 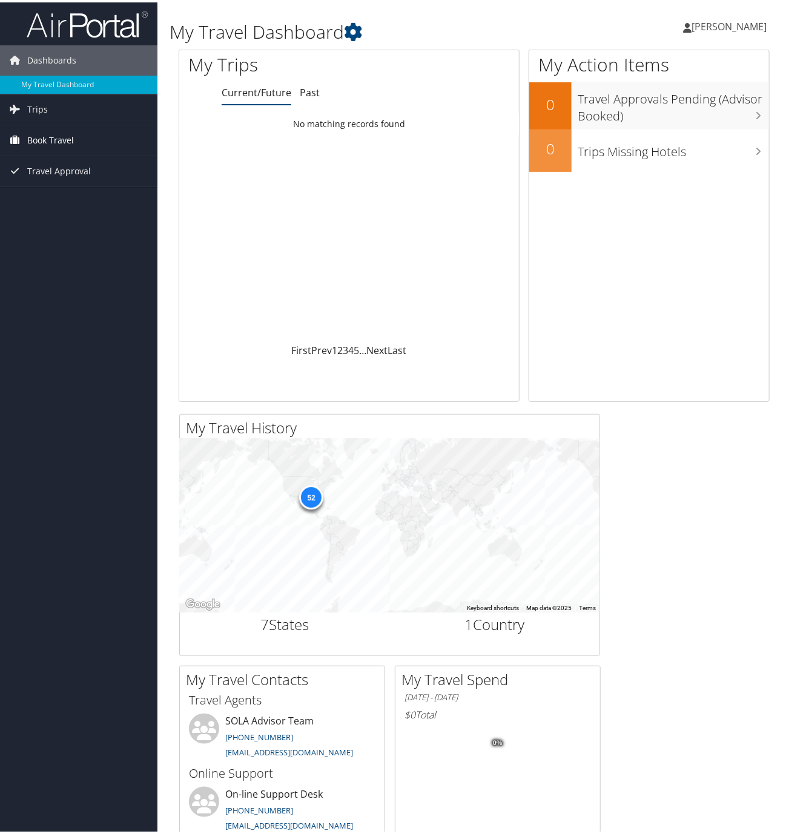 I want to click on a: 5, so click(x=357, y=348).